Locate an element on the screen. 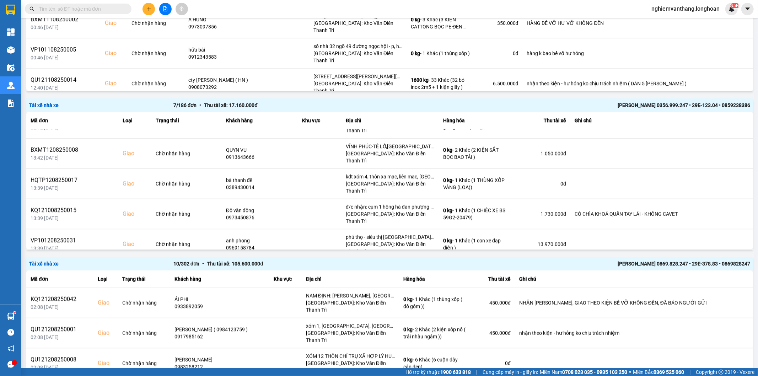  div: KQ121208250042 is located at coordinates (60, 299).